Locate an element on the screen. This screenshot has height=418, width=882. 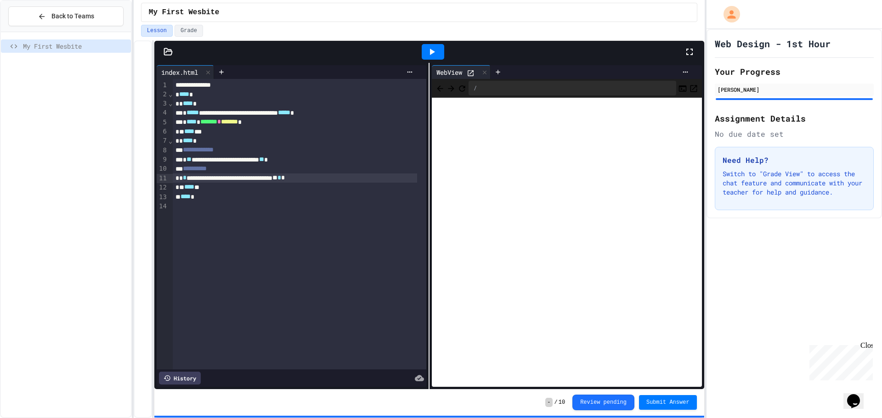
div: 8 is located at coordinates (162, 151).